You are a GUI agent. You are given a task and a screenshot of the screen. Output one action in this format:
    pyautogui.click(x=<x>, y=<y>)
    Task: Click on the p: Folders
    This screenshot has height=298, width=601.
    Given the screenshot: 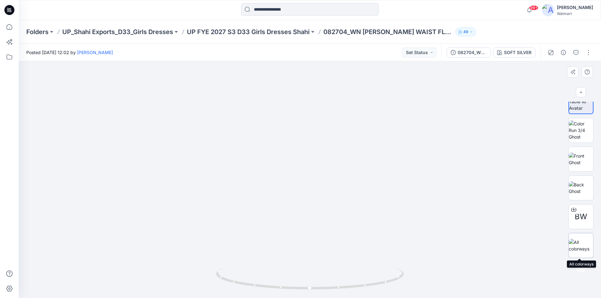 What is the action you would take?
    pyautogui.click(x=37, y=32)
    